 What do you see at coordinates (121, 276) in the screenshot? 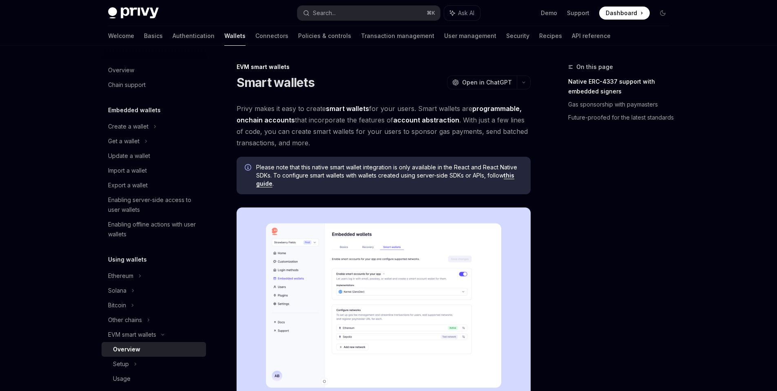
I see `div: Ethereum` at bounding box center [121, 276].